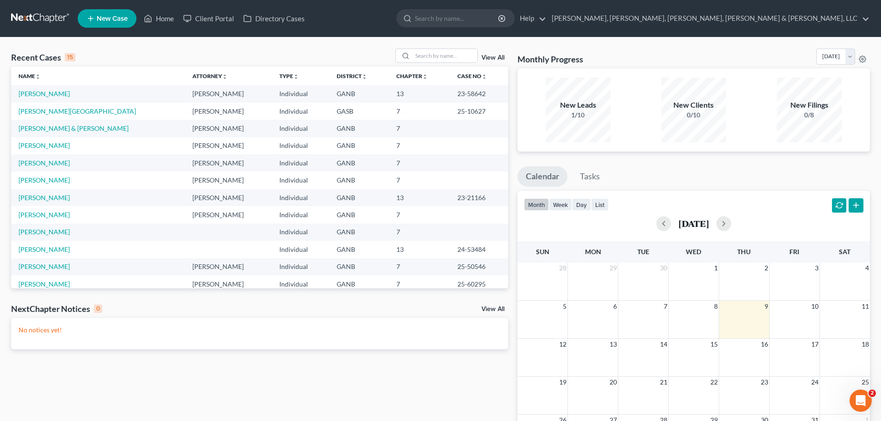  I want to click on span: 11, so click(866, 307).